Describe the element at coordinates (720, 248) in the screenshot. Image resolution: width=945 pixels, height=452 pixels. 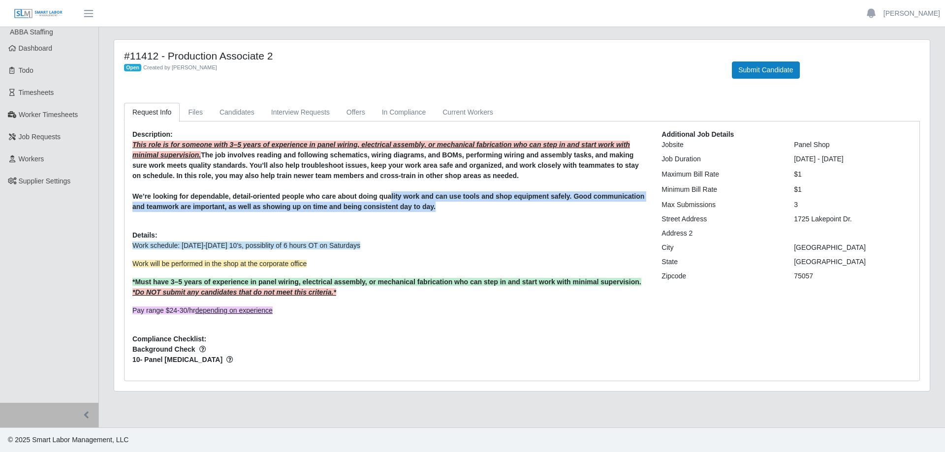
I see `div: City` at that location.